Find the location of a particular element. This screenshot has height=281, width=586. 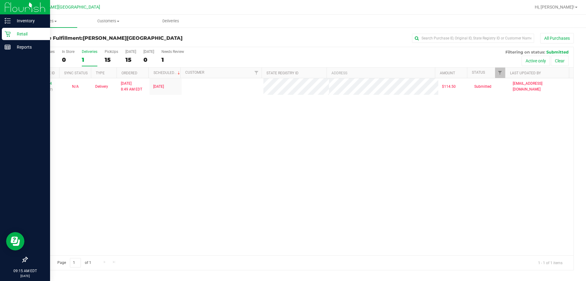

span: Not Applicable is located at coordinates (75, 86).